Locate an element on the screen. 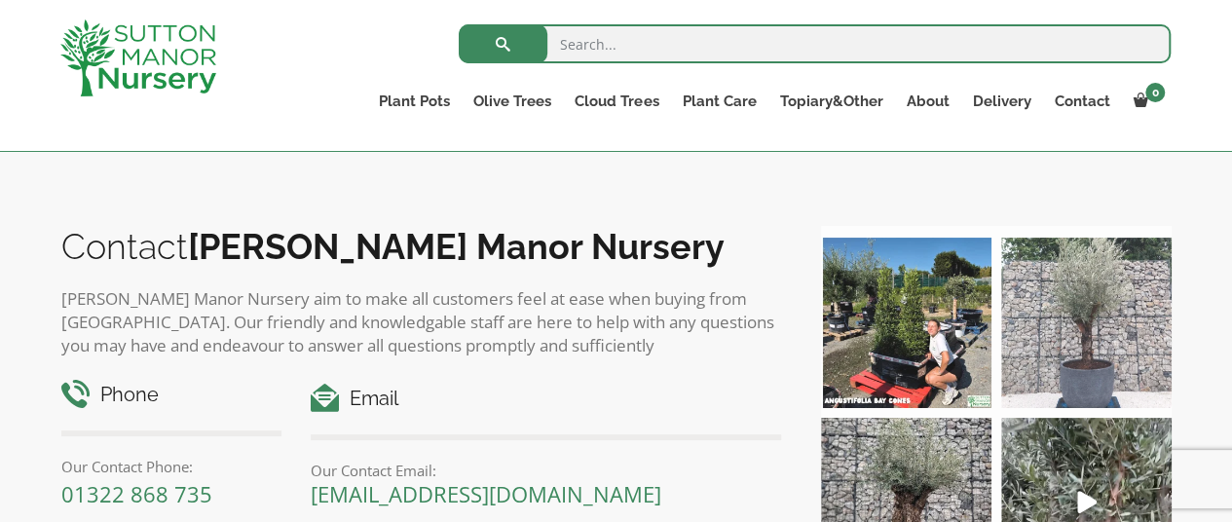  h4: Phone is located at coordinates (171, 395).